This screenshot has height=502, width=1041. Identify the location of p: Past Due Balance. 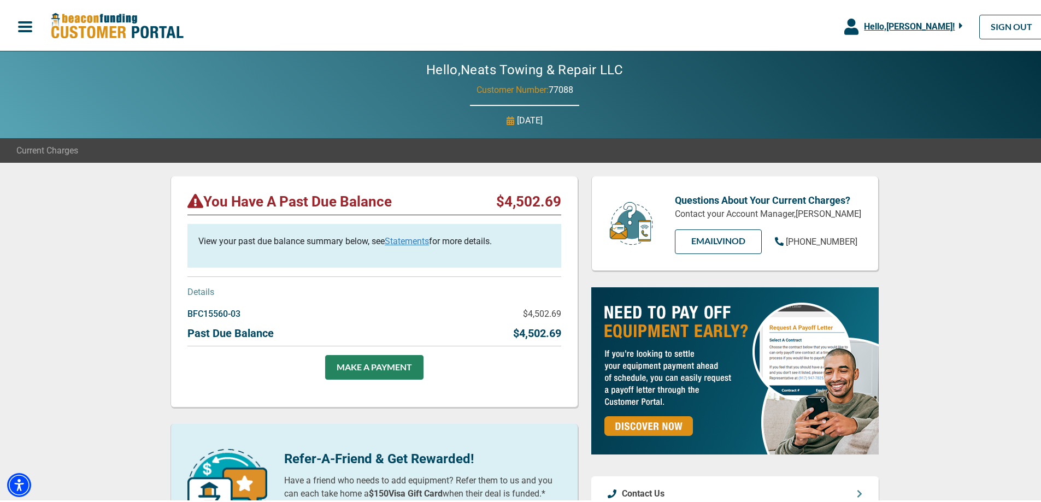
(231, 331).